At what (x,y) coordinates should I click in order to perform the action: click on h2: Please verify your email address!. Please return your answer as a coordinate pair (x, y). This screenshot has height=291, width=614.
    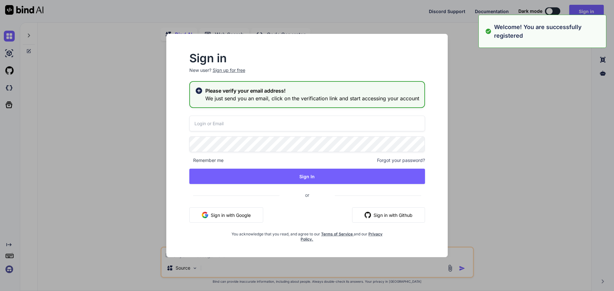
    Looking at the image, I should click on (312, 91).